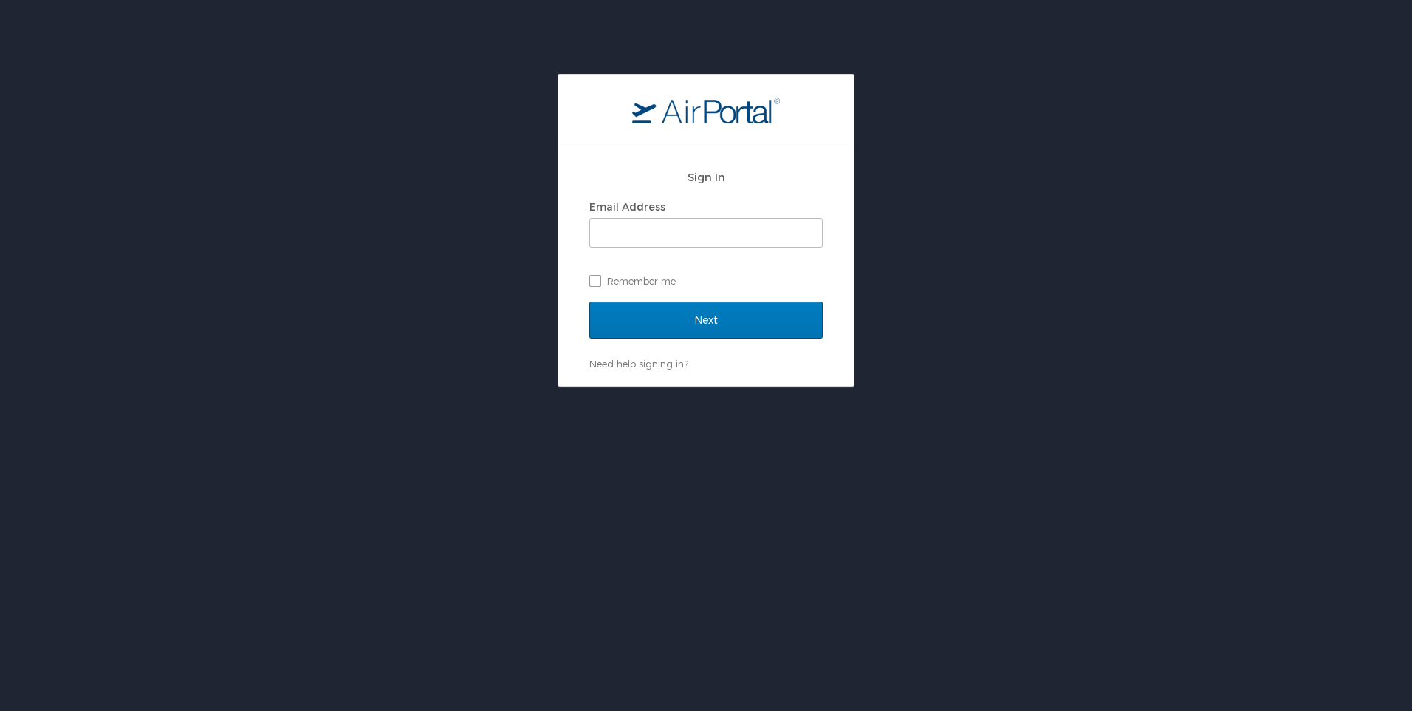  Describe the element at coordinates (706, 110) in the screenshot. I see `img: logo` at that location.